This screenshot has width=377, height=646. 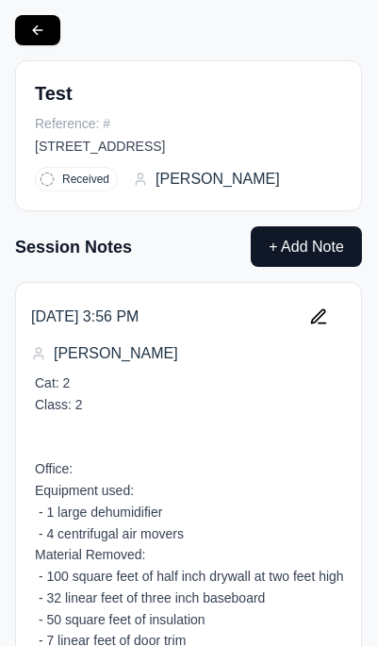 What do you see at coordinates (189, 124) in the screenshot?
I see `div: Reference: #` at bounding box center [189, 124].